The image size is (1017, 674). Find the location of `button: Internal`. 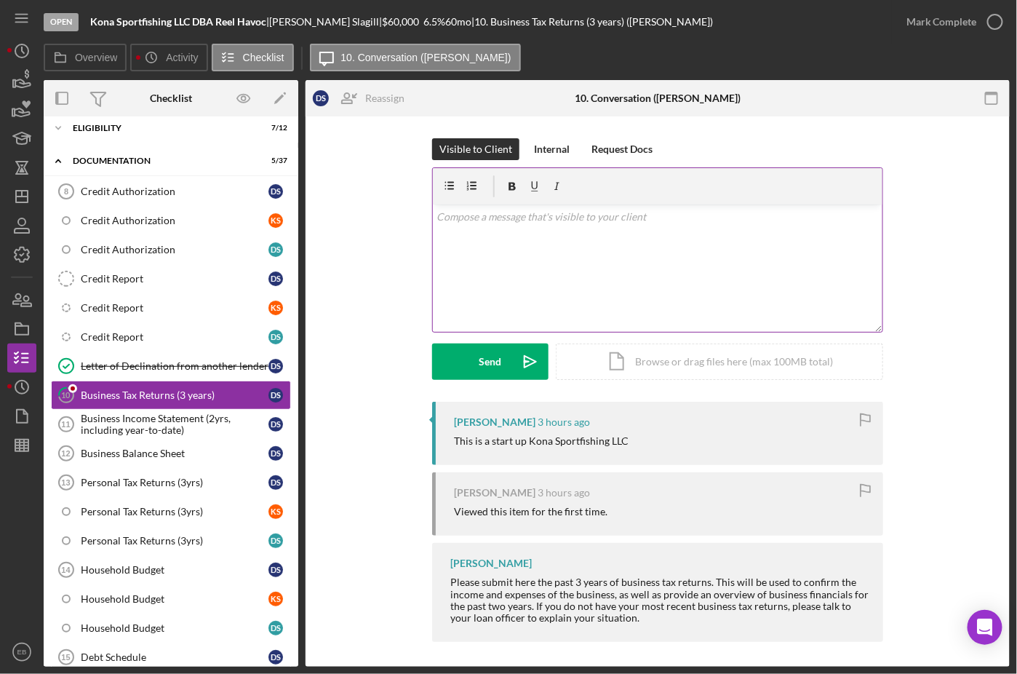

button: Internal is located at coordinates (551, 149).